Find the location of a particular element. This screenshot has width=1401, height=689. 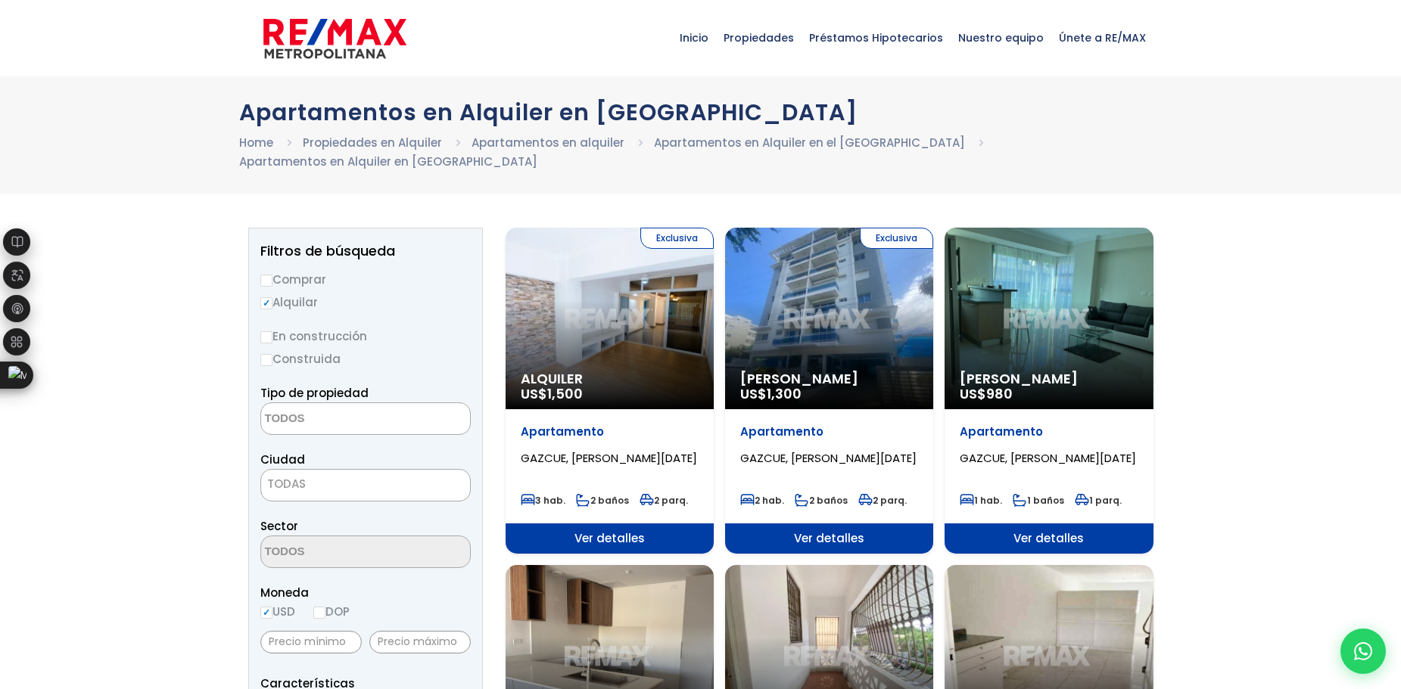

span: Sector is located at coordinates (279, 526).